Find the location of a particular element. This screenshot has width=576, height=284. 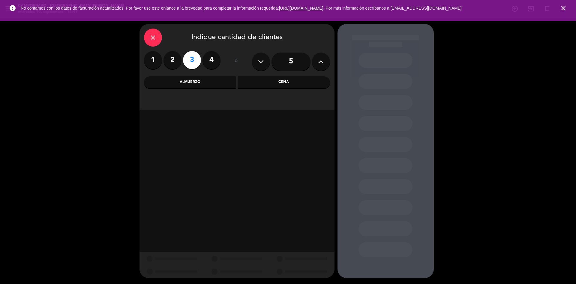

div: ó is located at coordinates (236, 62).